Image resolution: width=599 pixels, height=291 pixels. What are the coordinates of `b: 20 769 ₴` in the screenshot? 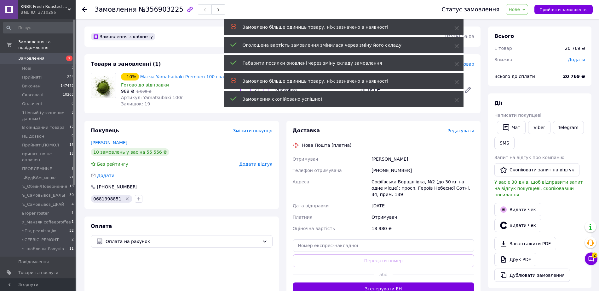 It's located at (574, 76).